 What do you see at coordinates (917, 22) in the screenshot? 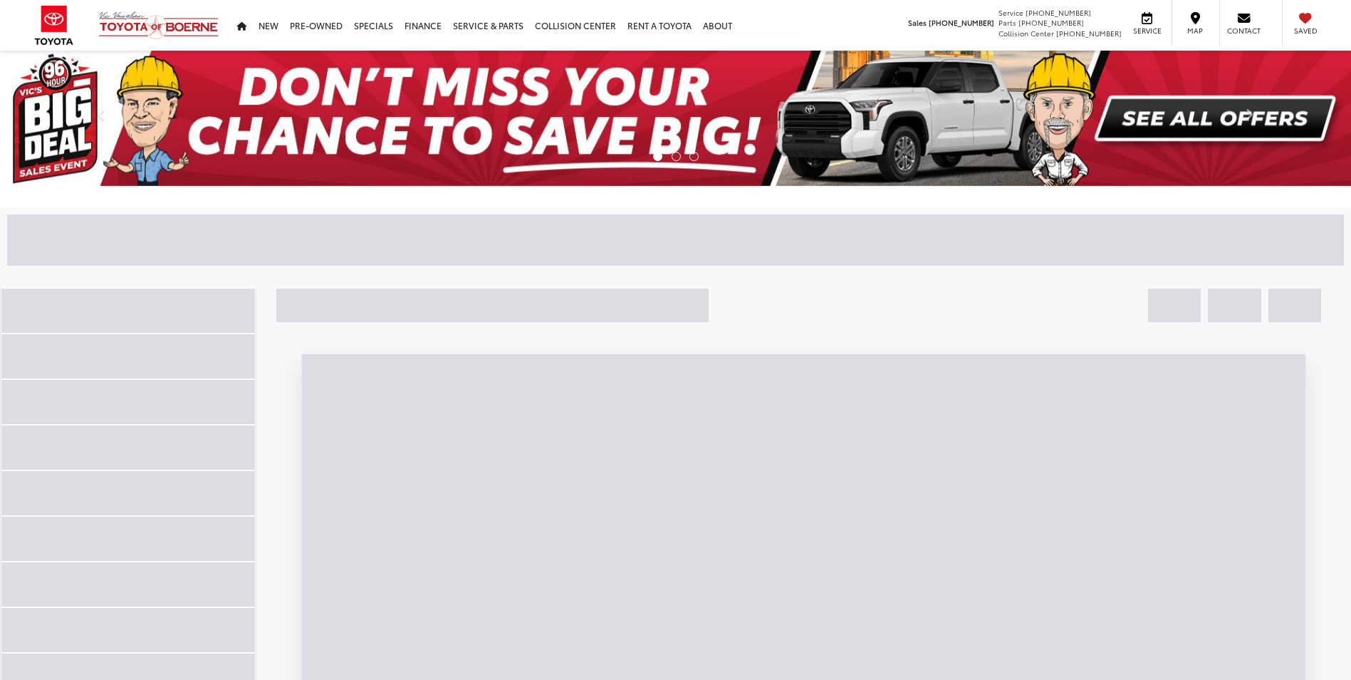
I see `span: Sales` at bounding box center [917, 22].